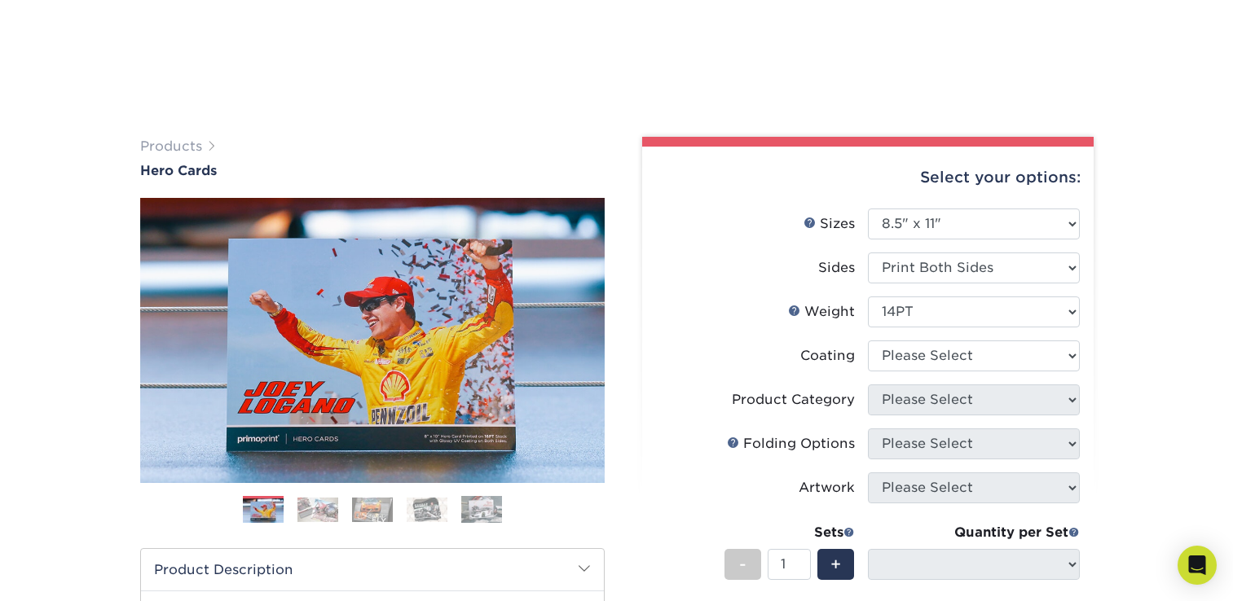  I want to click on div: Folding Options, so click(790, 444).